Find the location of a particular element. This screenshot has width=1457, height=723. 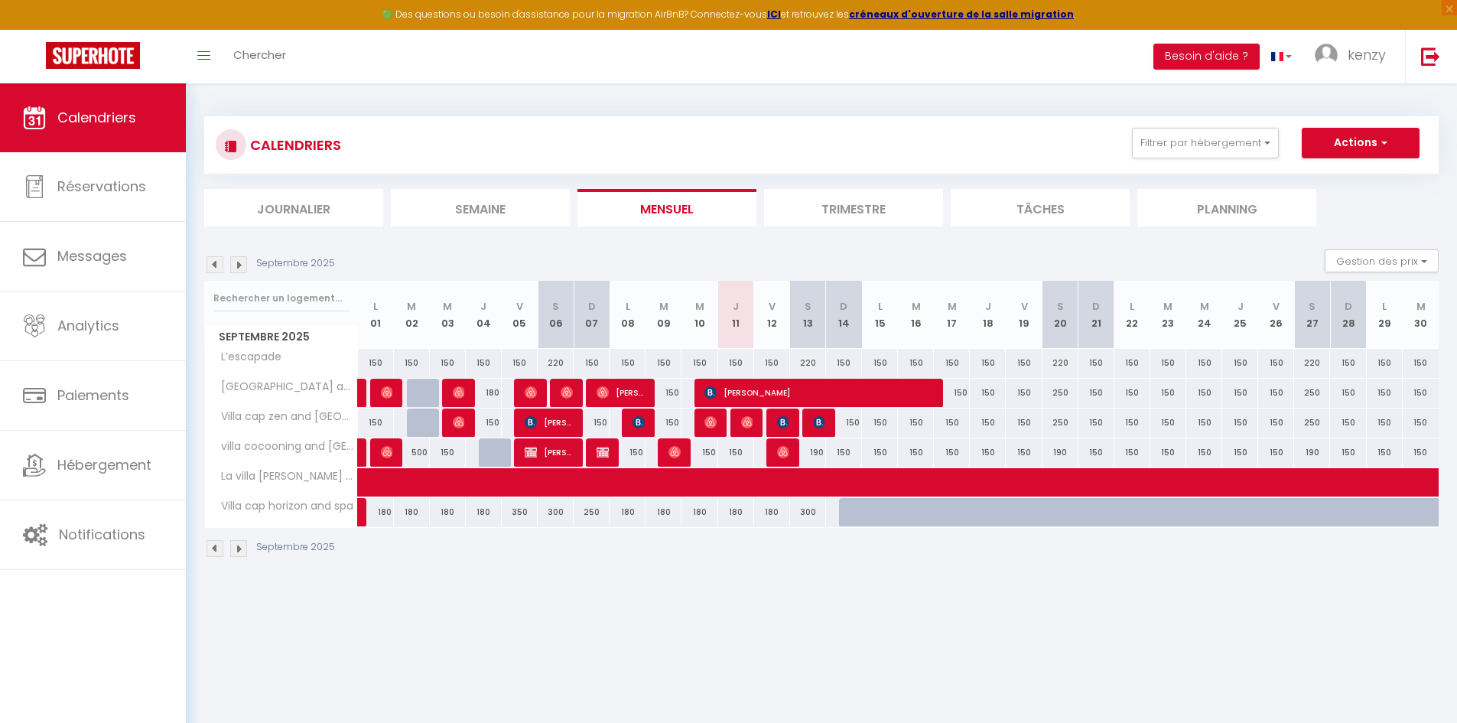

th: 14 is located at coordinates (844, 314).